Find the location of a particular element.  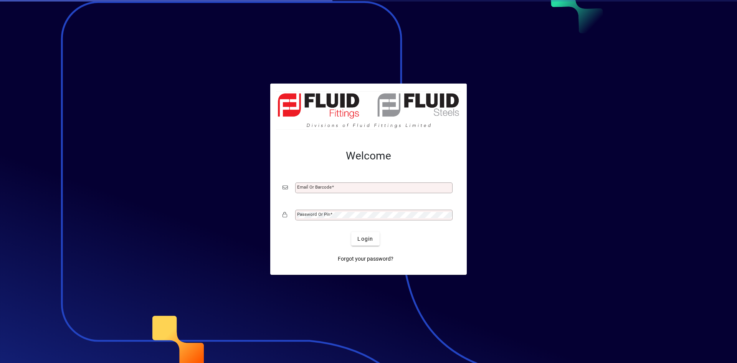

mat-label: Email or Barcode is located at coordinates (314, 187).